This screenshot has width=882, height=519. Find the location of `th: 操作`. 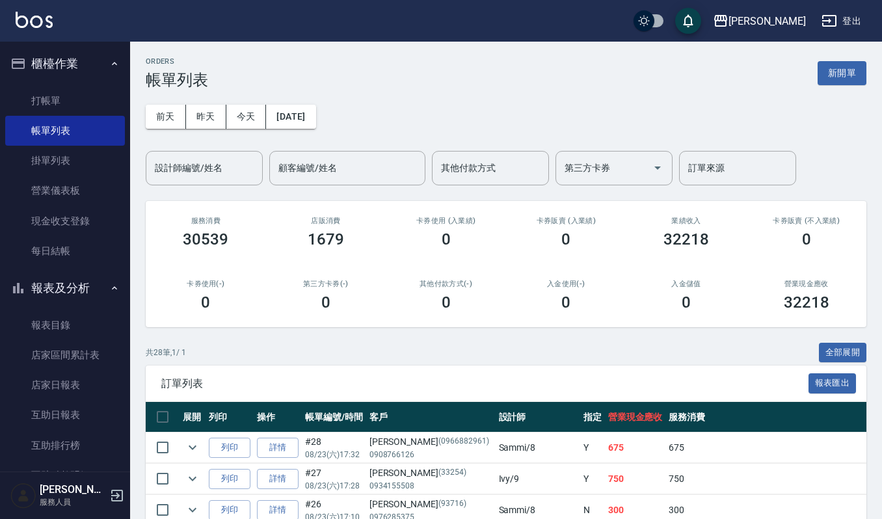

th: 操作 is located at coordinates (278, 417).